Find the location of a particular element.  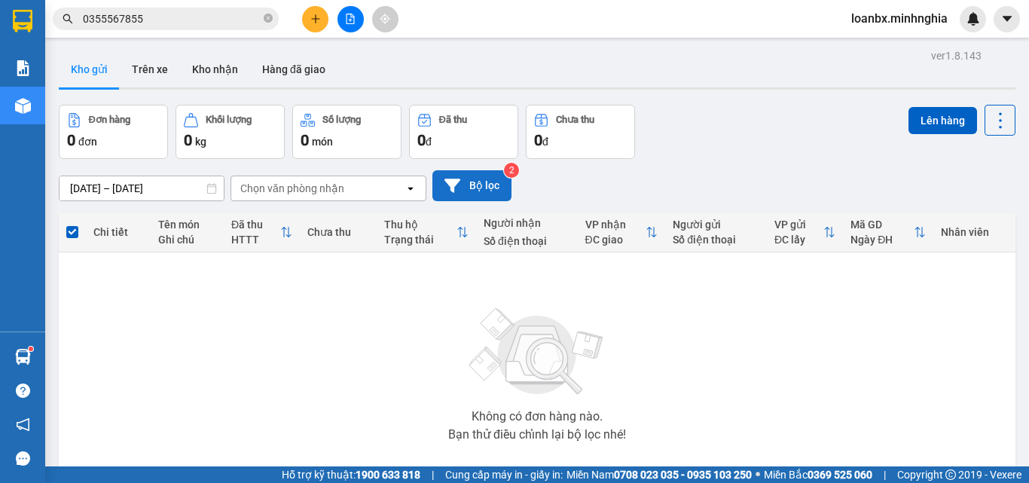

div: Trạng thái is located at coordinates (420, 239).